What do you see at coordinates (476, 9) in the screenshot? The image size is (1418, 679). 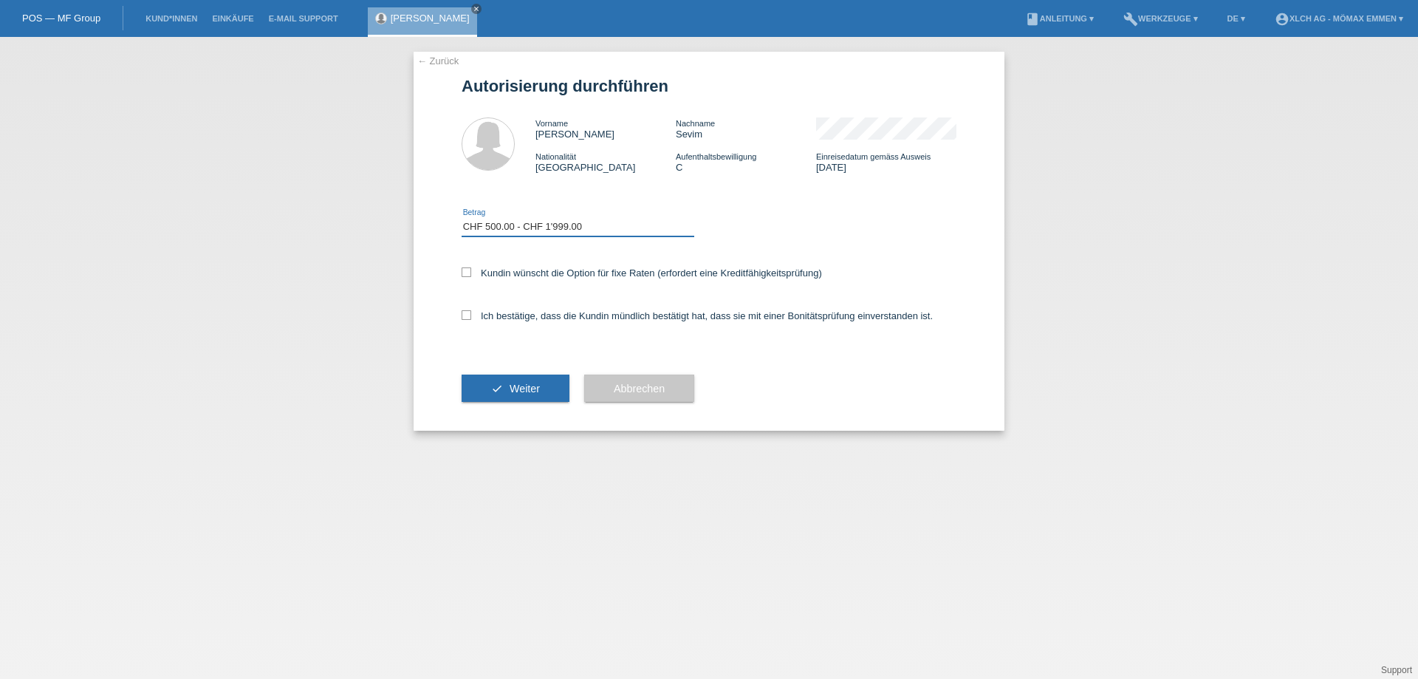 I see `a: close` at bounding box center [476, 9].